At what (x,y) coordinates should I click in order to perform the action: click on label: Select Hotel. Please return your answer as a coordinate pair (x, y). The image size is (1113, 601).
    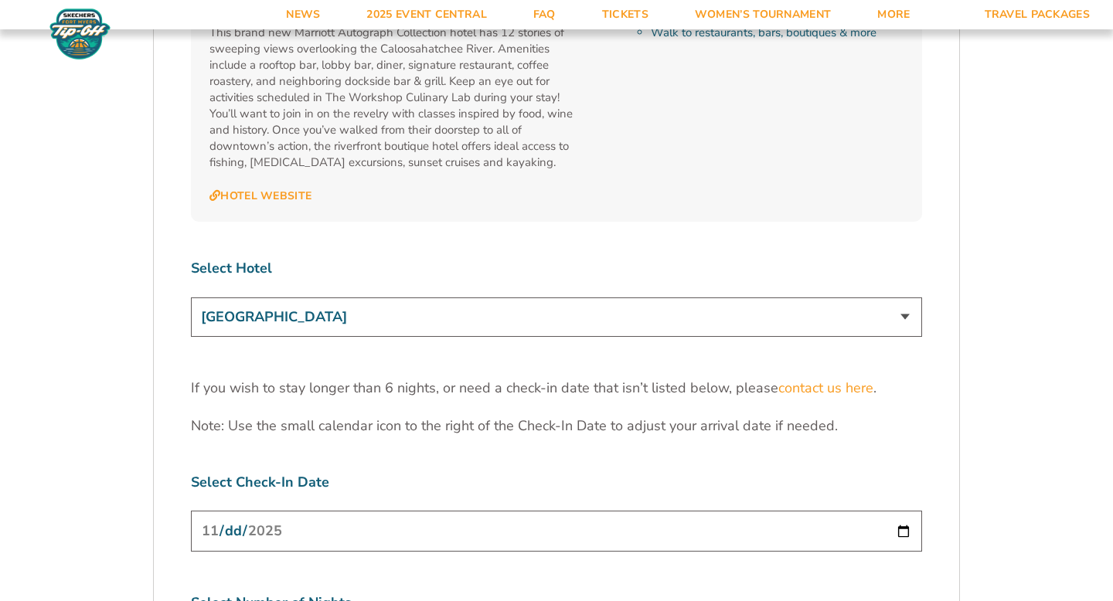
    Looking at the image, I should click on (557, 268).